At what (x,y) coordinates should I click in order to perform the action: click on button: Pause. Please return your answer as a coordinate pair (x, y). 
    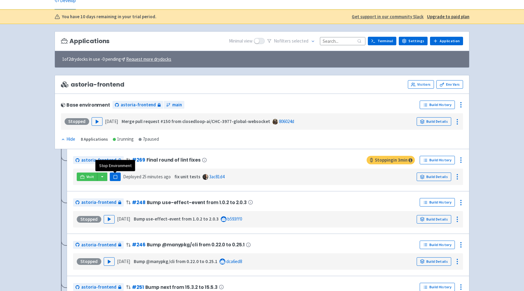
    Looking at the image, I should click on (115, 177).